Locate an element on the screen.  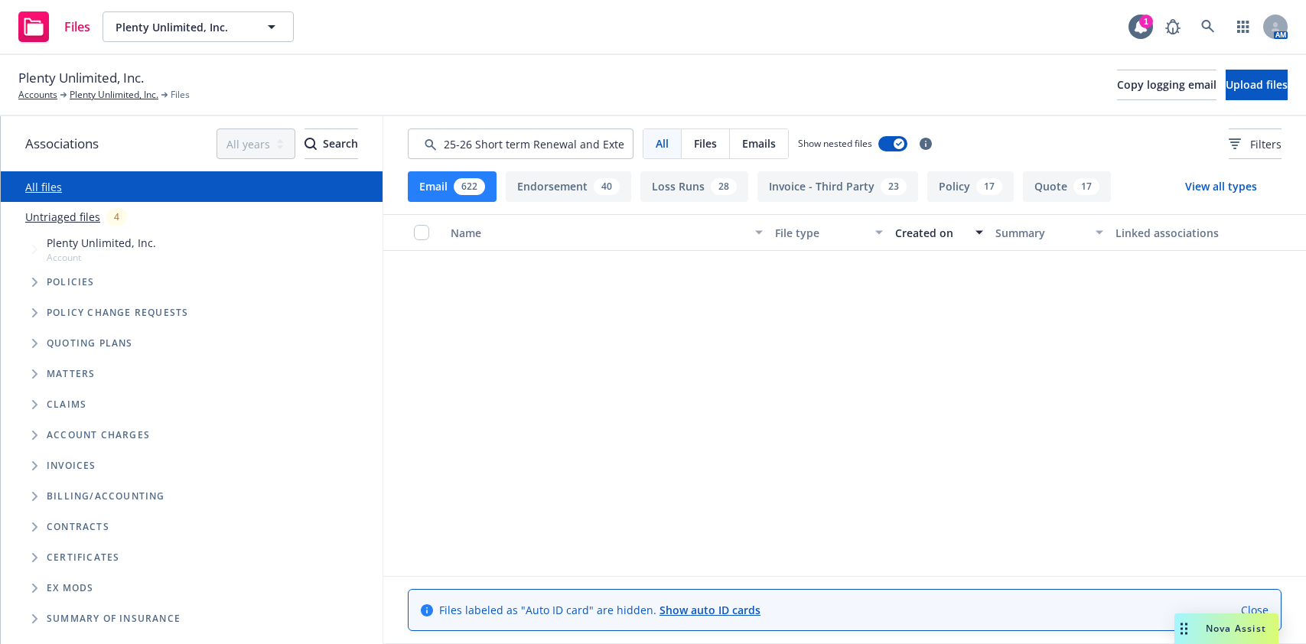
a: Close is located at coordinates (1255, 610).